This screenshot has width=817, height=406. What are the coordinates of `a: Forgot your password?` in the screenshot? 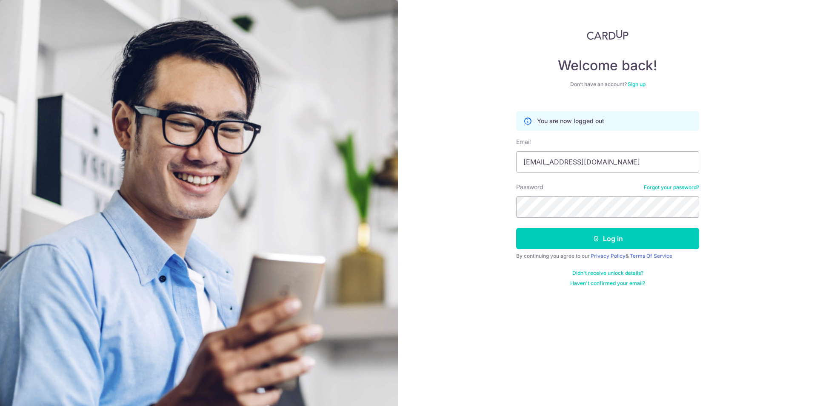 It's located at (672, 187).